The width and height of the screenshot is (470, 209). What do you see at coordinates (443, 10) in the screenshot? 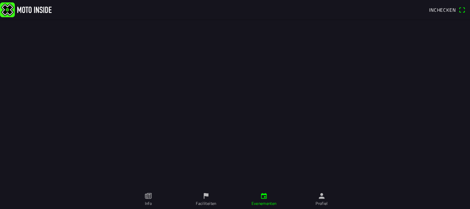
I see `span: Inchecken` at bounding box center [443, 10].